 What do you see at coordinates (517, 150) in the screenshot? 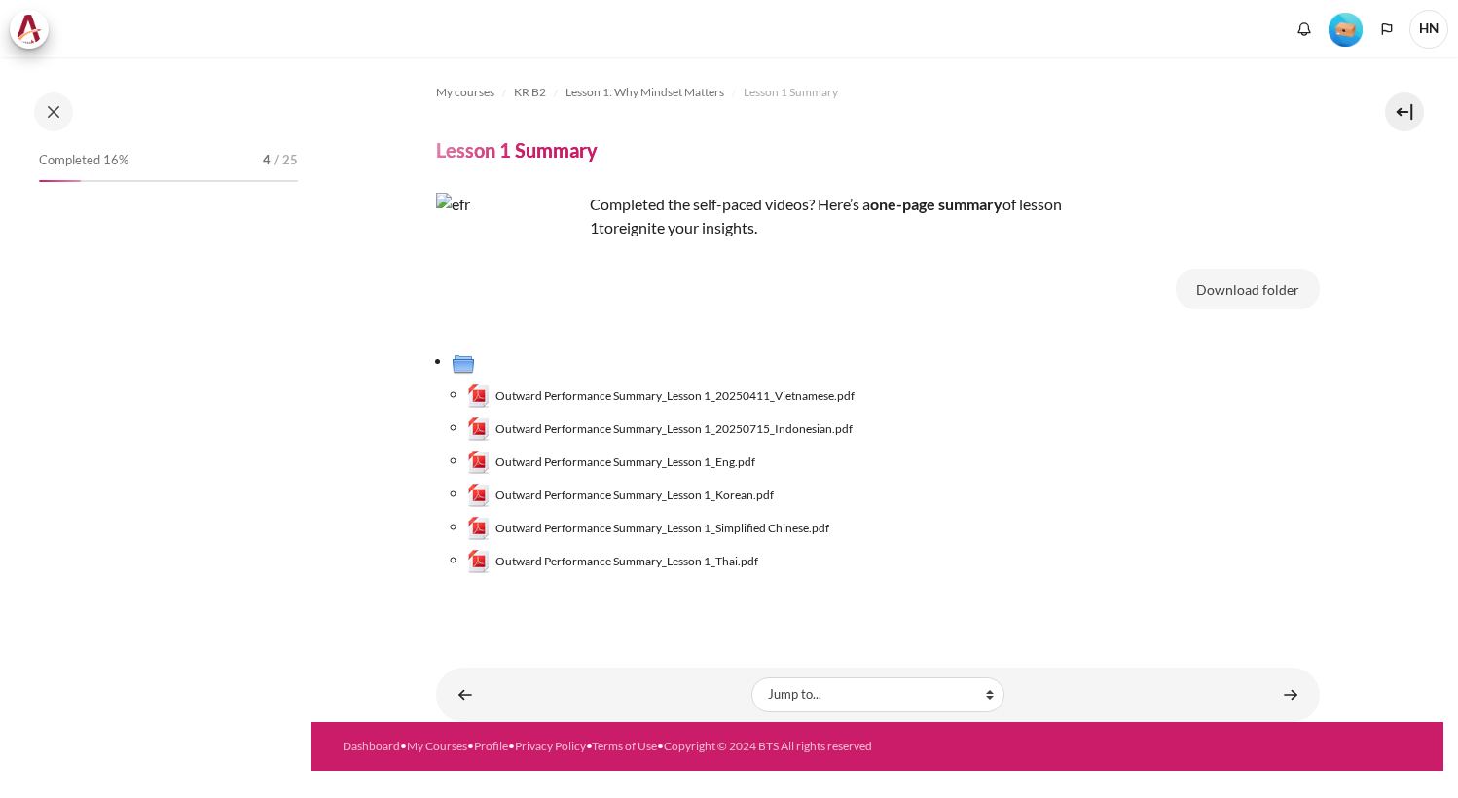
I see `h4: Lesson 1 Summary` at bounding box center [517, 150].